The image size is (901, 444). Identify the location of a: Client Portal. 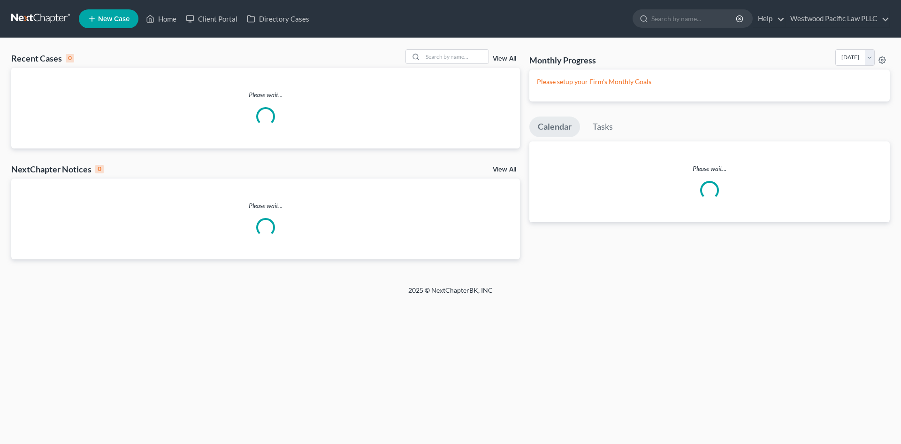
(212, 19).